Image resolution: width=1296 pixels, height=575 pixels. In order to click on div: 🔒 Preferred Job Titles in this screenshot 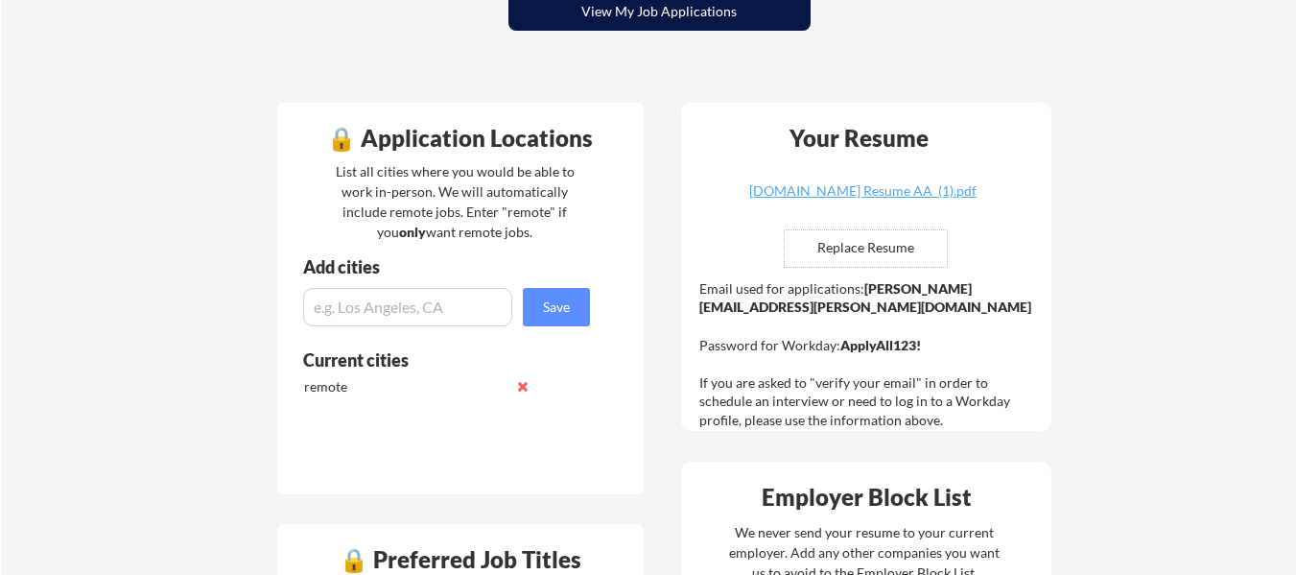, I will do `click(461, 559)`.